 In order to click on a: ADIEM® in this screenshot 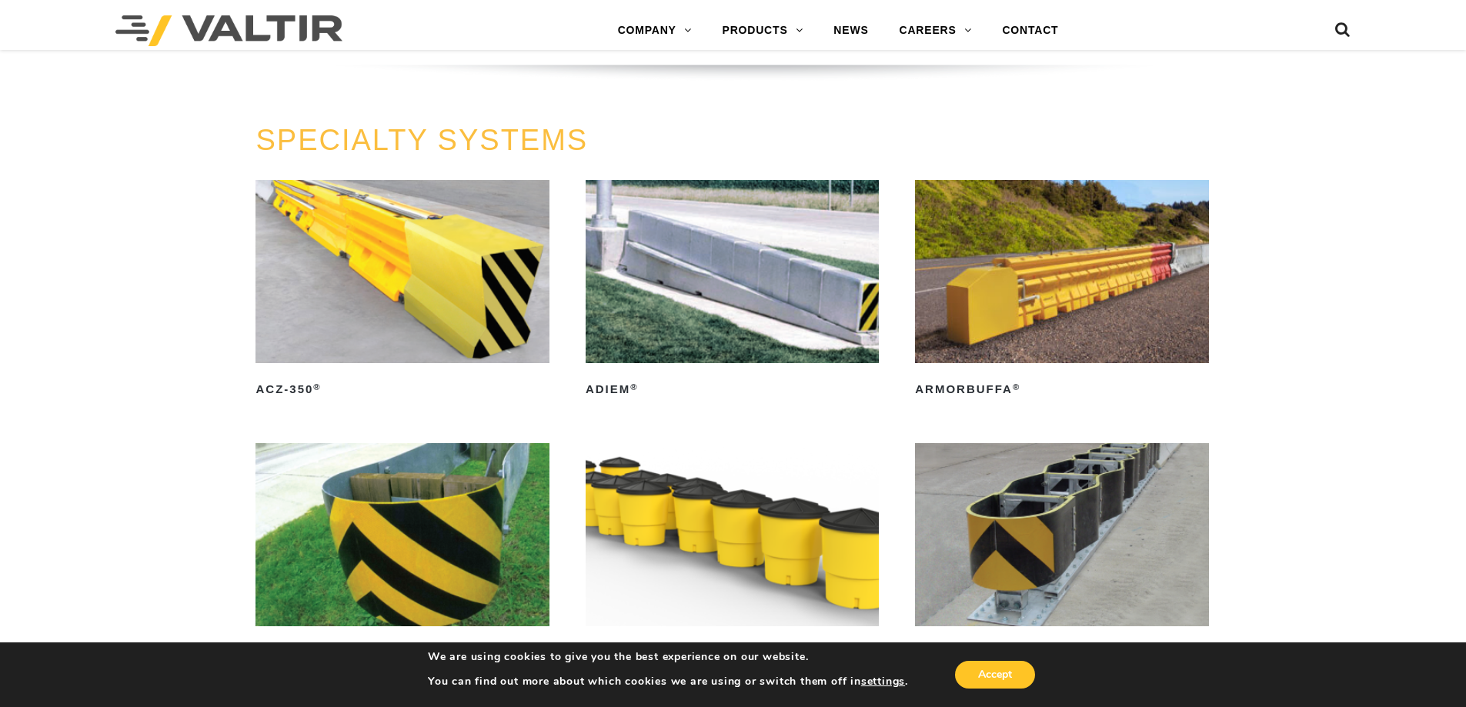, I will do `click(732, 291)`.